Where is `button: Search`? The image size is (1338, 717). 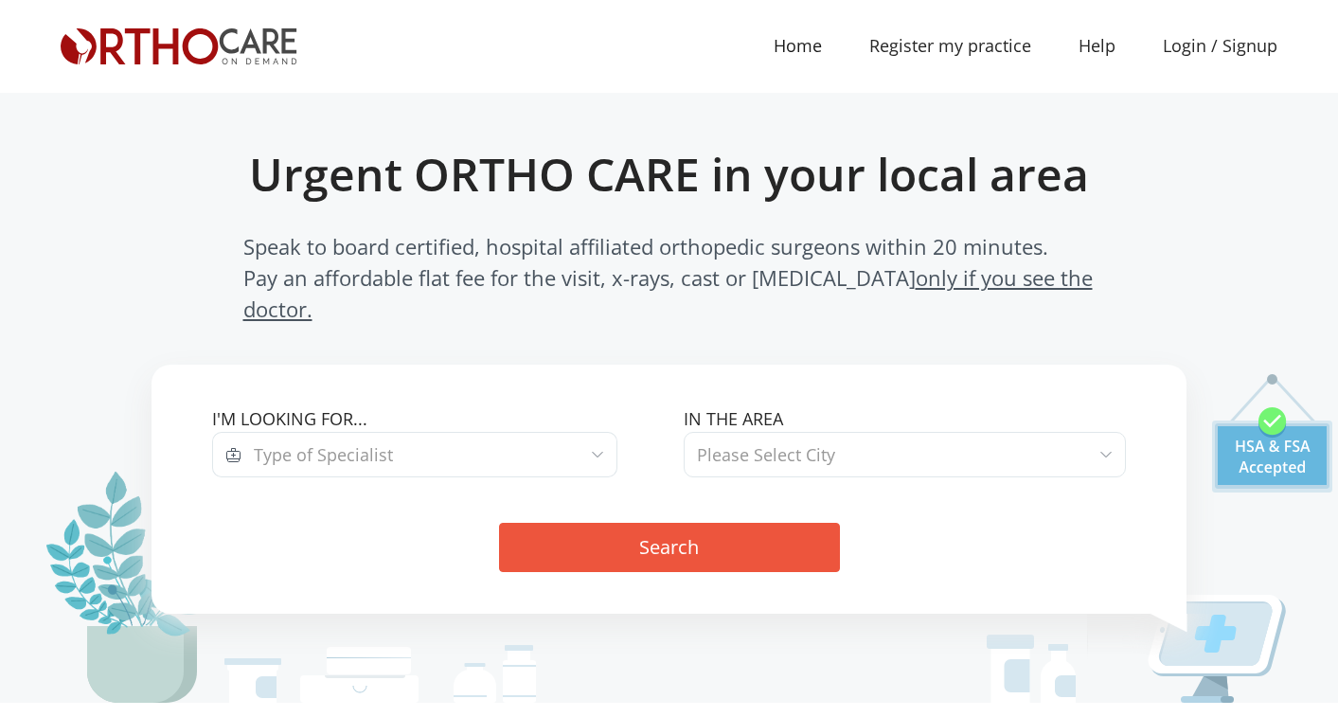
button: Search is located at coordinates (669, 547).